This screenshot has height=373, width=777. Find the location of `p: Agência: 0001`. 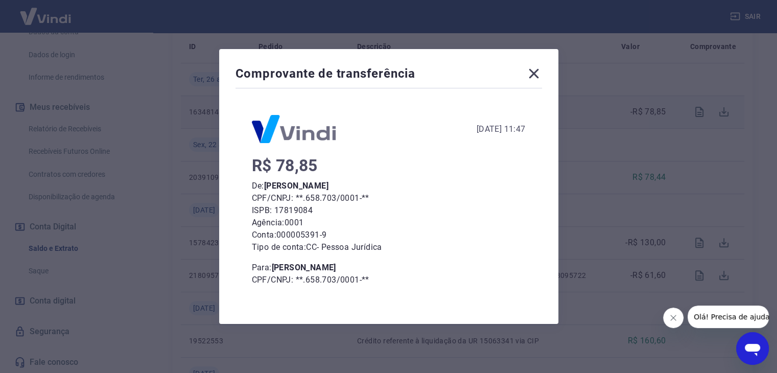

p: Agência: 0001 is located at coordinates (389, 223).